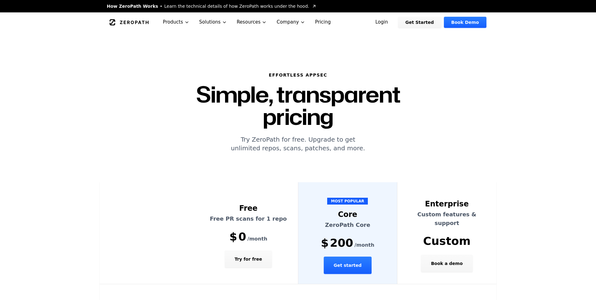  I want to click on nav: Global, so click(298, 22).